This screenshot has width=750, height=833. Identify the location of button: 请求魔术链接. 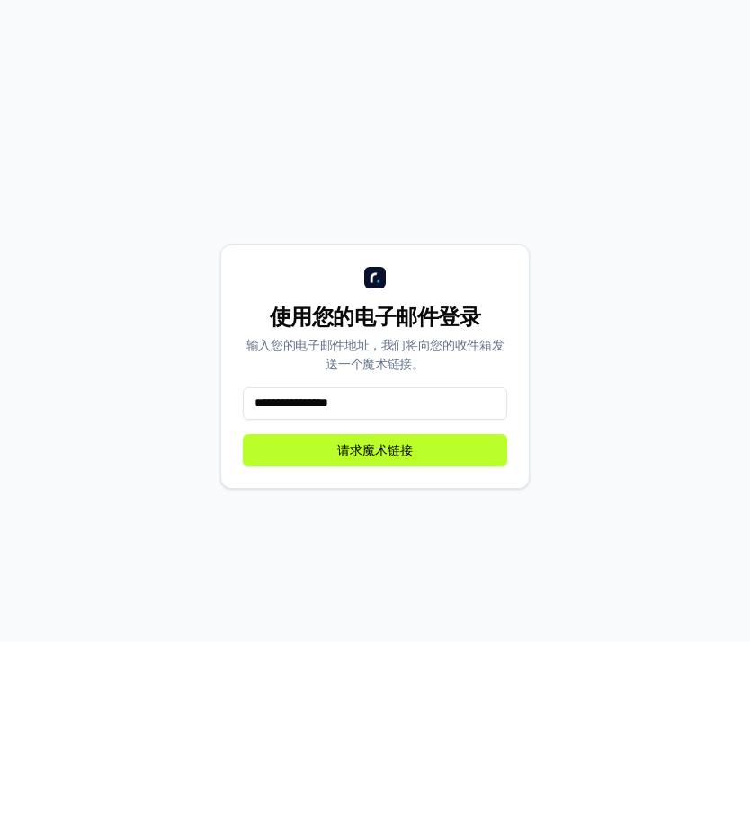
(375, 642).